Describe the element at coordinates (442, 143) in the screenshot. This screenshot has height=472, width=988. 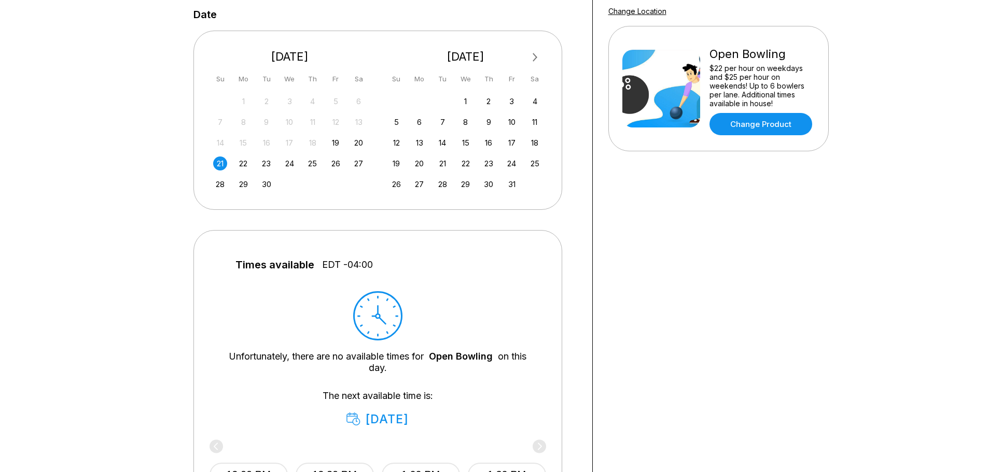
I see `div: Choose Tuesday, October 14th, 2025` at that location.